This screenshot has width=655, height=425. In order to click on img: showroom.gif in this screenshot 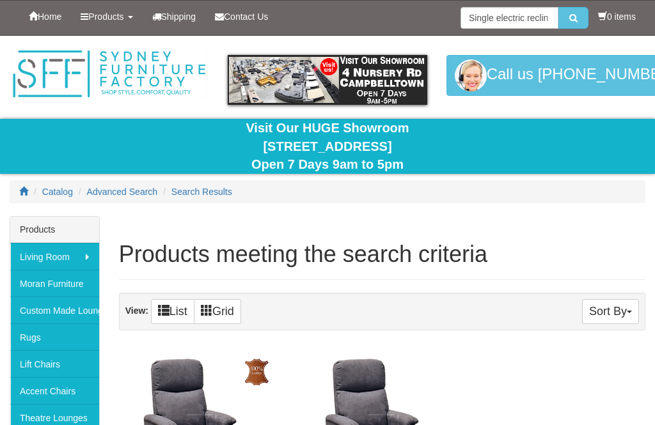, I will do `click(327, 80)`.